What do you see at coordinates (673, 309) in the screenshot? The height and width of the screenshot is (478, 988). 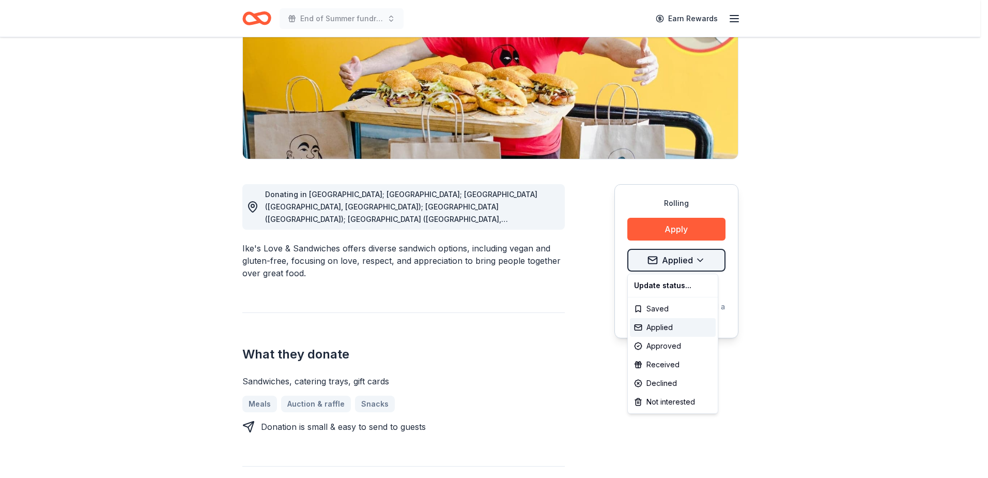 I see `div: Saved` at bounding box center [673, 309].